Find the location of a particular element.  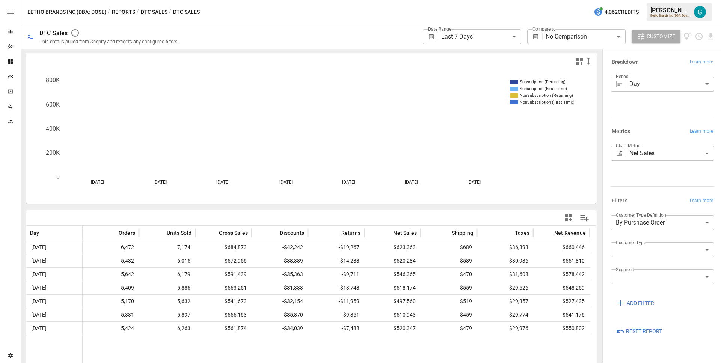

span: Shipping is located at coordinates (462, 233).